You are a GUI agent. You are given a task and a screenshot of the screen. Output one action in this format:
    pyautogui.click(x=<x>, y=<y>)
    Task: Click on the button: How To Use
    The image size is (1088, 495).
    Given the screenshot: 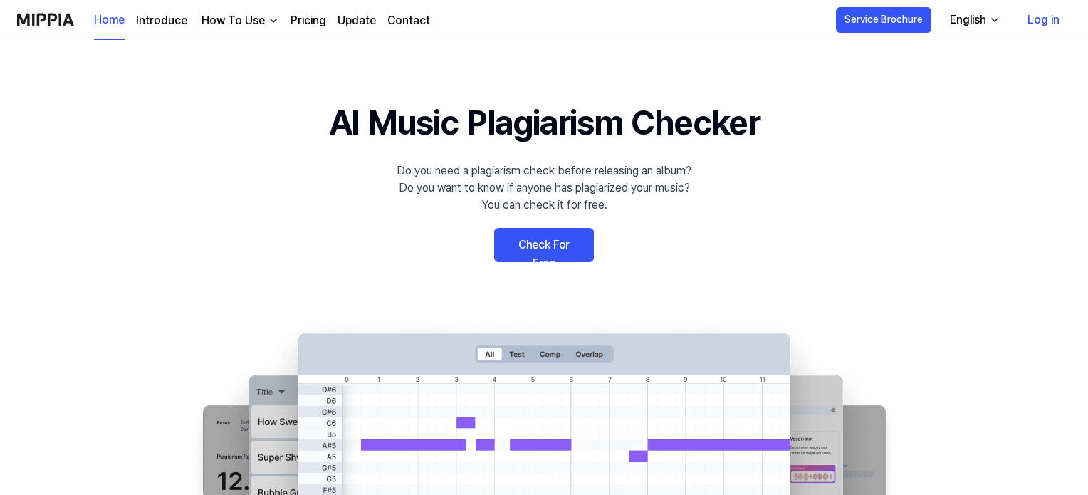 What is the action you would take?
    pyautogui.click(x=239, y=21)
    